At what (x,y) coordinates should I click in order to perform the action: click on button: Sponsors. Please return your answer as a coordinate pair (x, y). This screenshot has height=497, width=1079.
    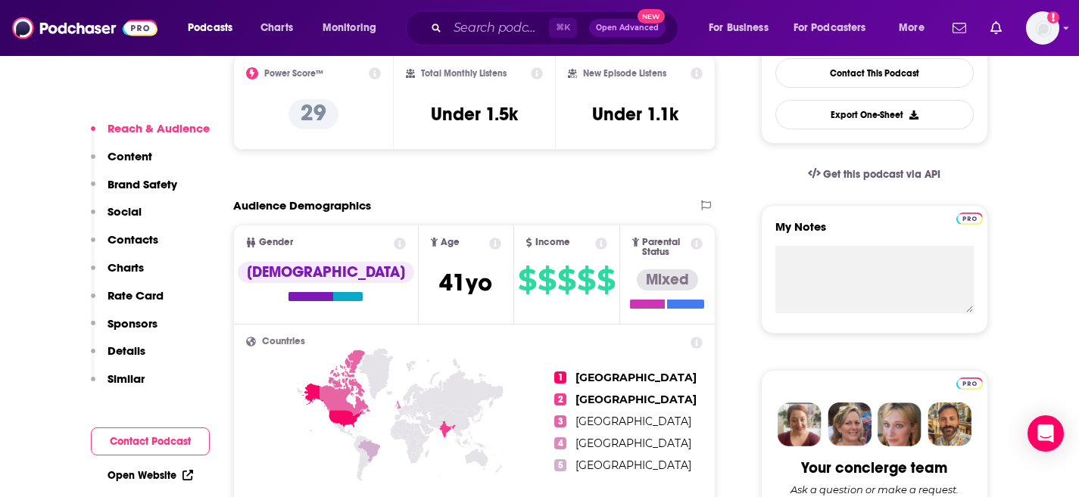
    Looking at the image, I should click on (124, 330).